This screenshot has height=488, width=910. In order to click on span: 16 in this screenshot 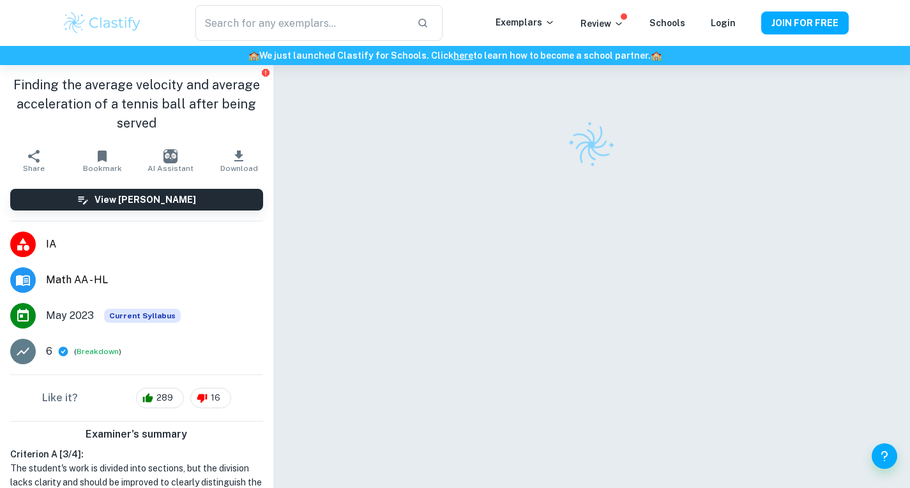, I will do `click(215, 398)`.